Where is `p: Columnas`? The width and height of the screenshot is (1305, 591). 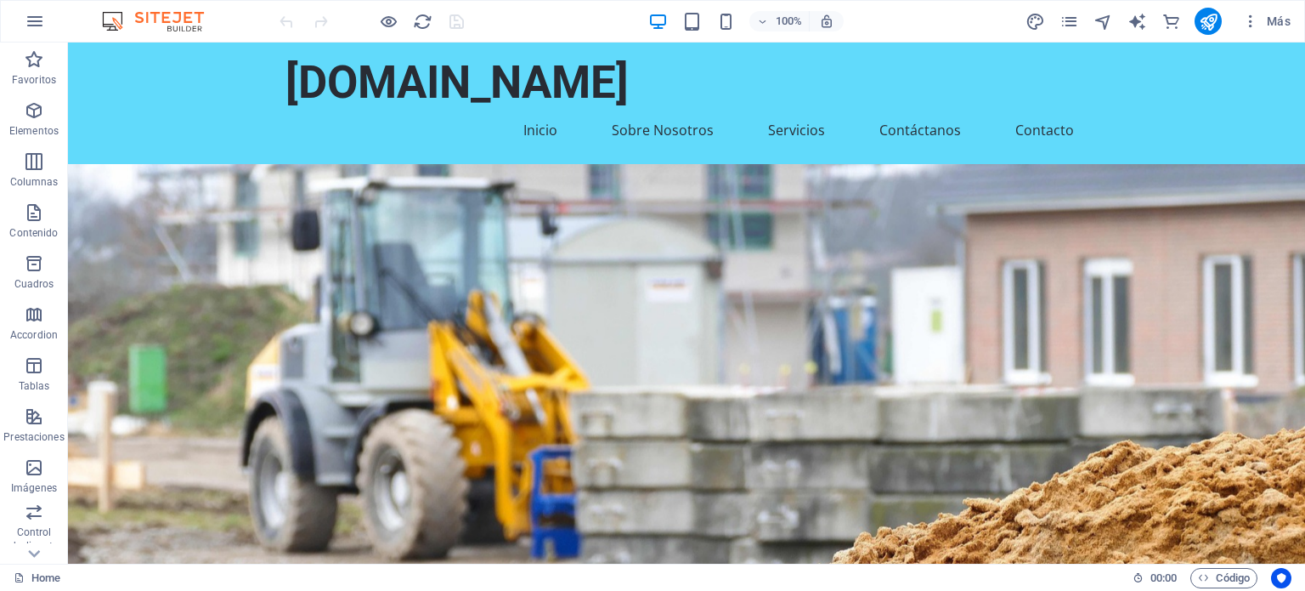 p: Columnas is located at coordinates (34, 182).